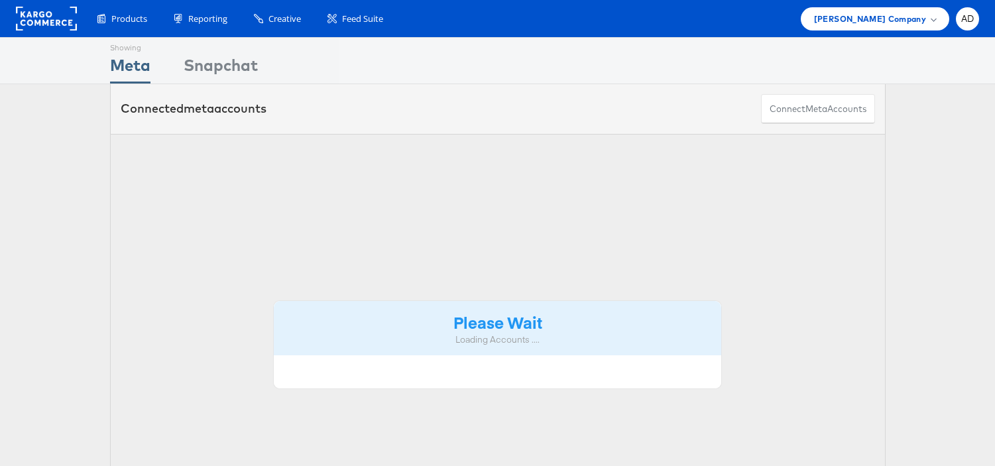 This screenshot has height=466, width=995. I want to click on button: ConnectmetaAccounts, so click(818, 109).